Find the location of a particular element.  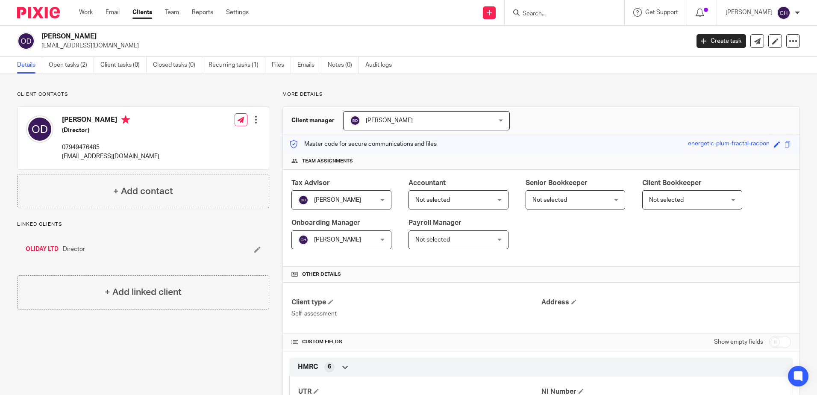

label: Show empty fields is located at coordinates (738, 342).